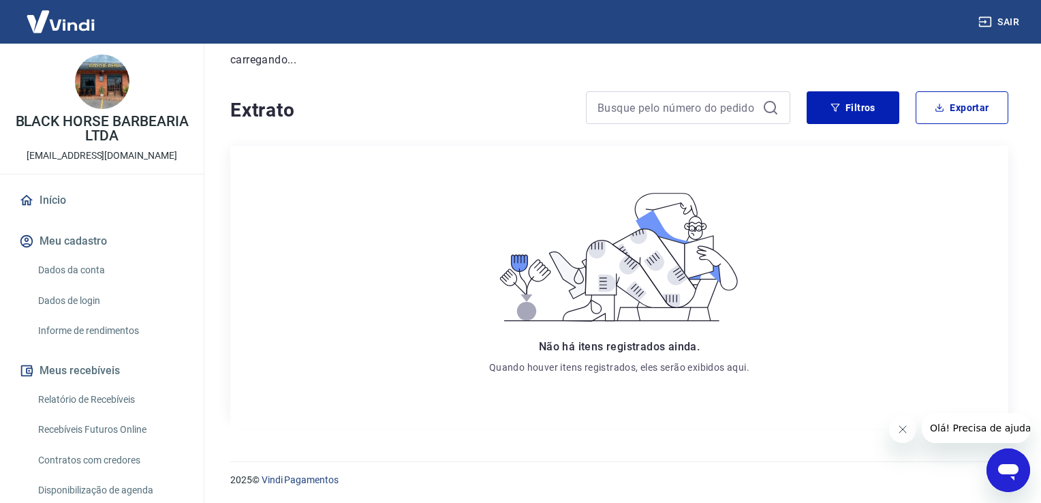  What do you see at coordinates (110, 399) in the screenshot?
I see `a: Relatório de Recebíveis` at bounding box center [110, 399].